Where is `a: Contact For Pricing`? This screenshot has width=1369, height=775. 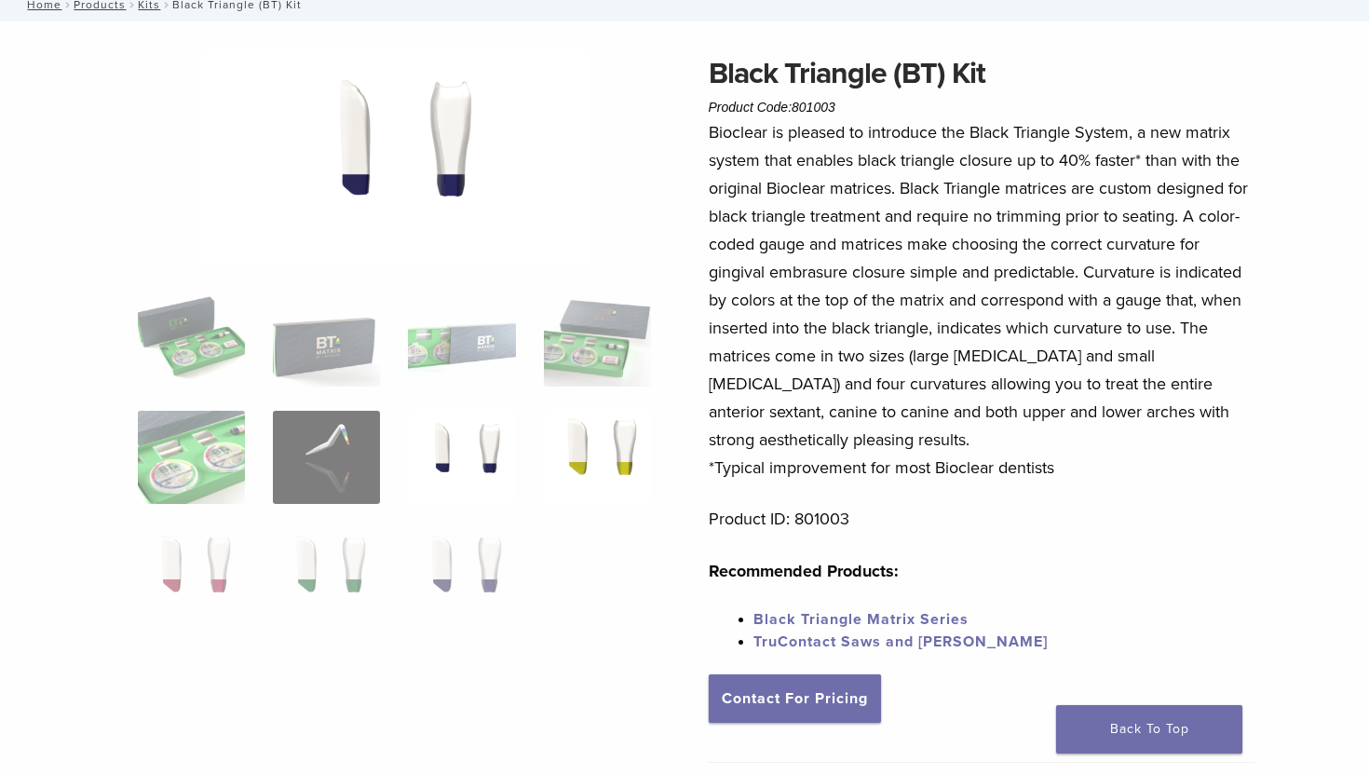
a: Contact For Pricing is located at coordinates (795, 699).